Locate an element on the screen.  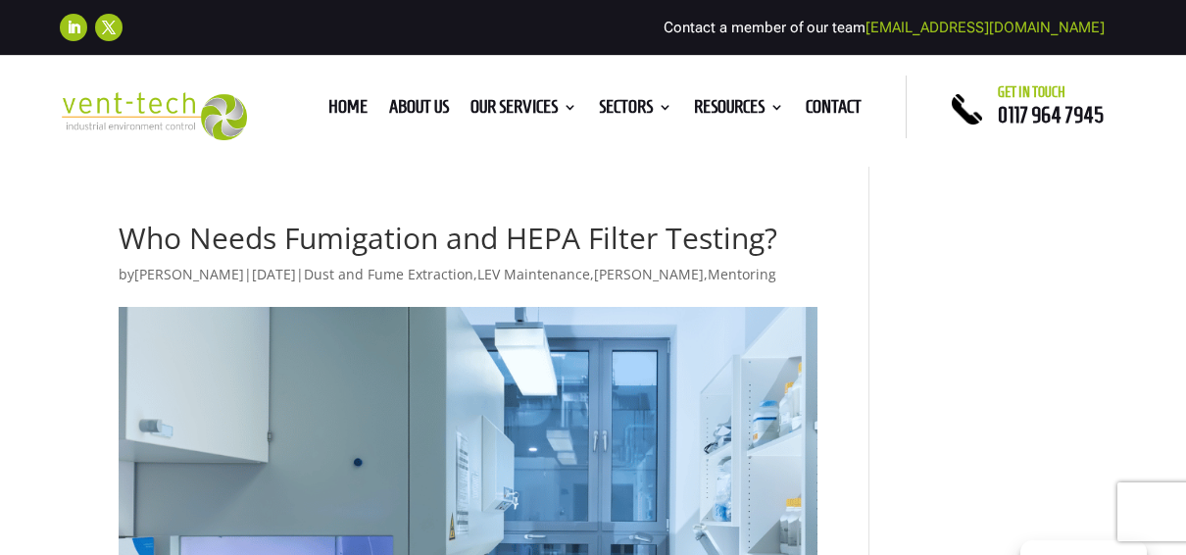
a: Mentoring is located at coordinates (742, 274).